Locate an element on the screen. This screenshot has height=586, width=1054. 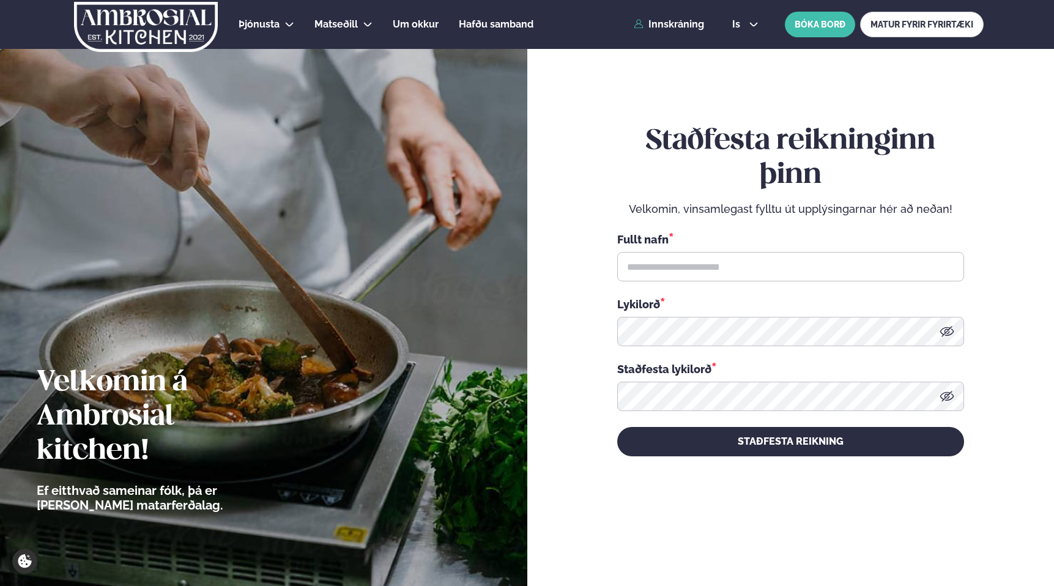
button: BÓKA BORÐ is located at coordinates (819, 24).